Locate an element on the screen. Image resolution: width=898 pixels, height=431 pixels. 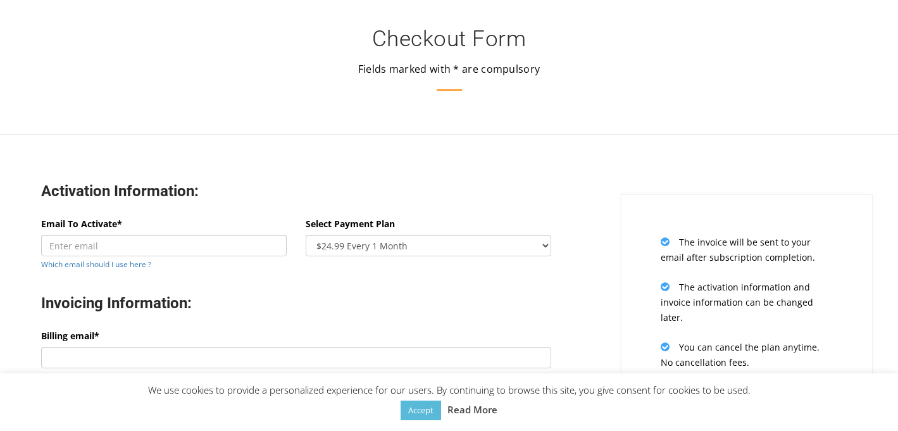
small: Note: Invoices will be sent to this email. is located at coordinates (110, 376).